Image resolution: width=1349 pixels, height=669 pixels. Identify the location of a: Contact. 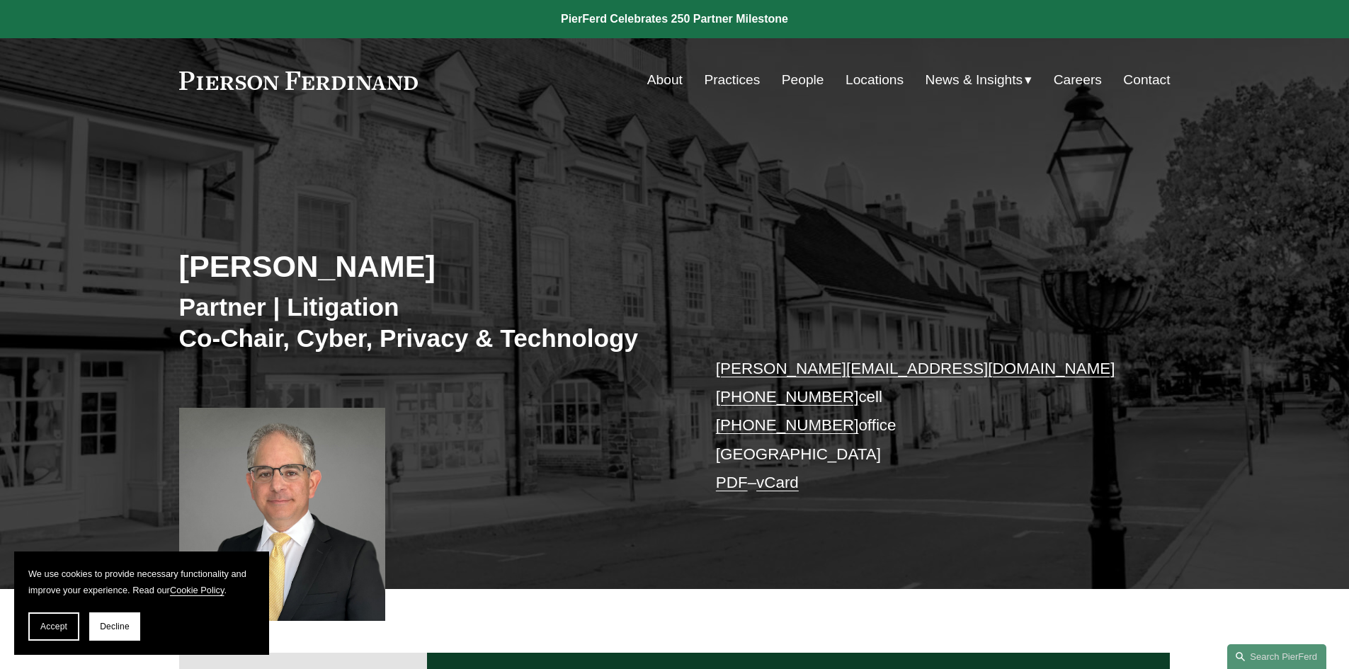
(1147, 80).